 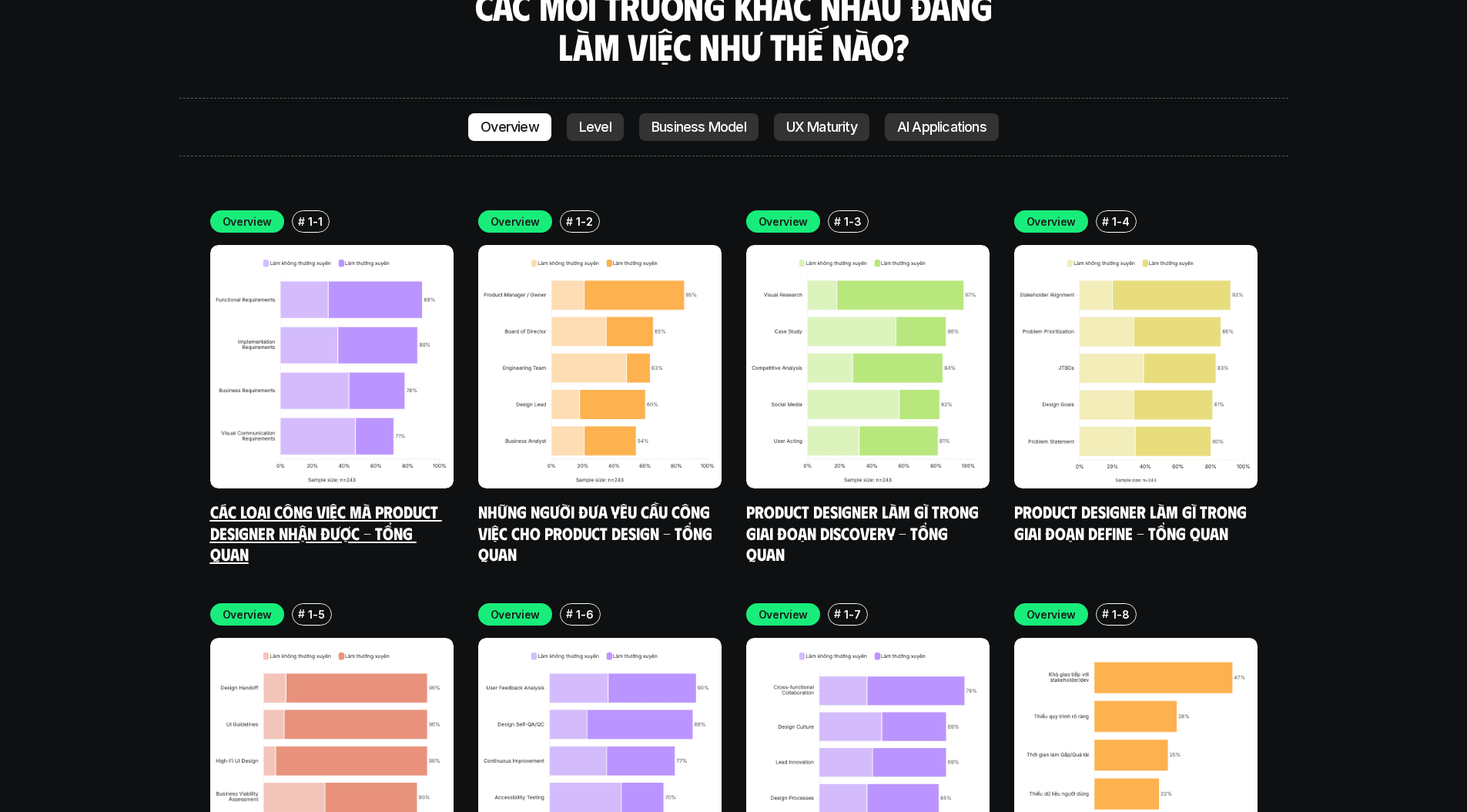 What do you see at coordinates (852, 613) in the screenshot?
I see `p: 1-7` at bounding box center [852, 613].